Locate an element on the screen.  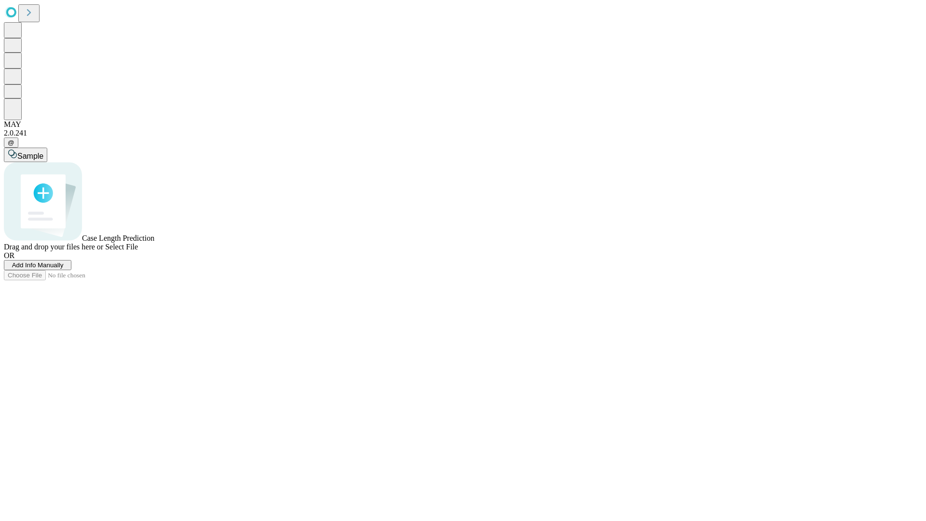
span: Select File is located at coordinates (121, 246).